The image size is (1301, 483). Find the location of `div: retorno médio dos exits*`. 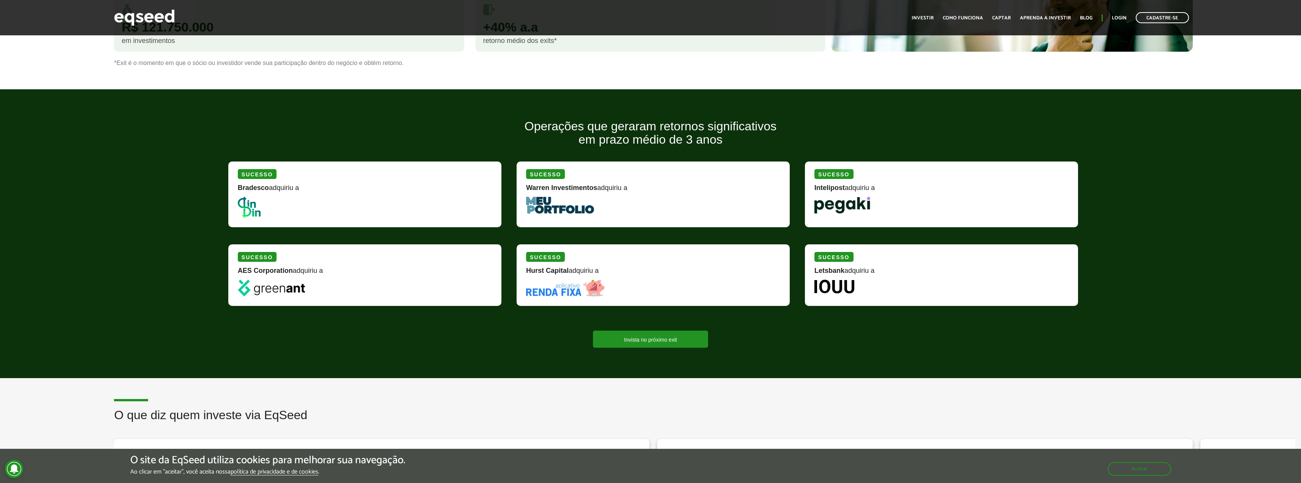

div: retorno médio dos exits* is located at coordinates (651, 41).